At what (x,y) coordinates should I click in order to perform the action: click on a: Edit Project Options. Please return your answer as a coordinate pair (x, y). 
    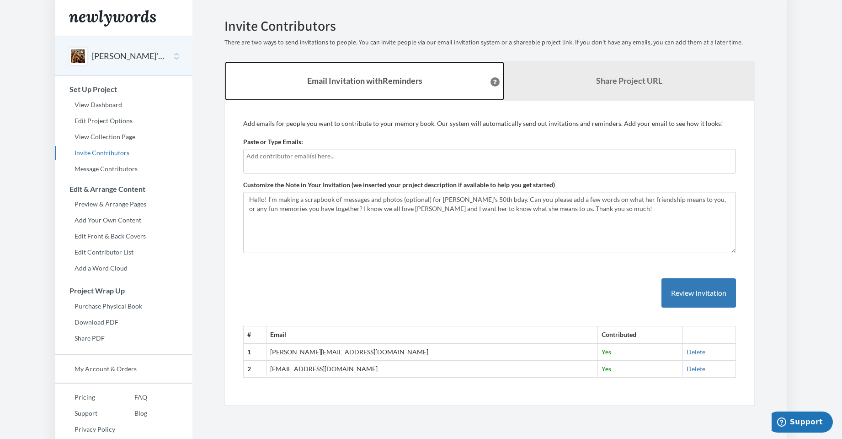
    Looking at the image, I should click on (124, 121).